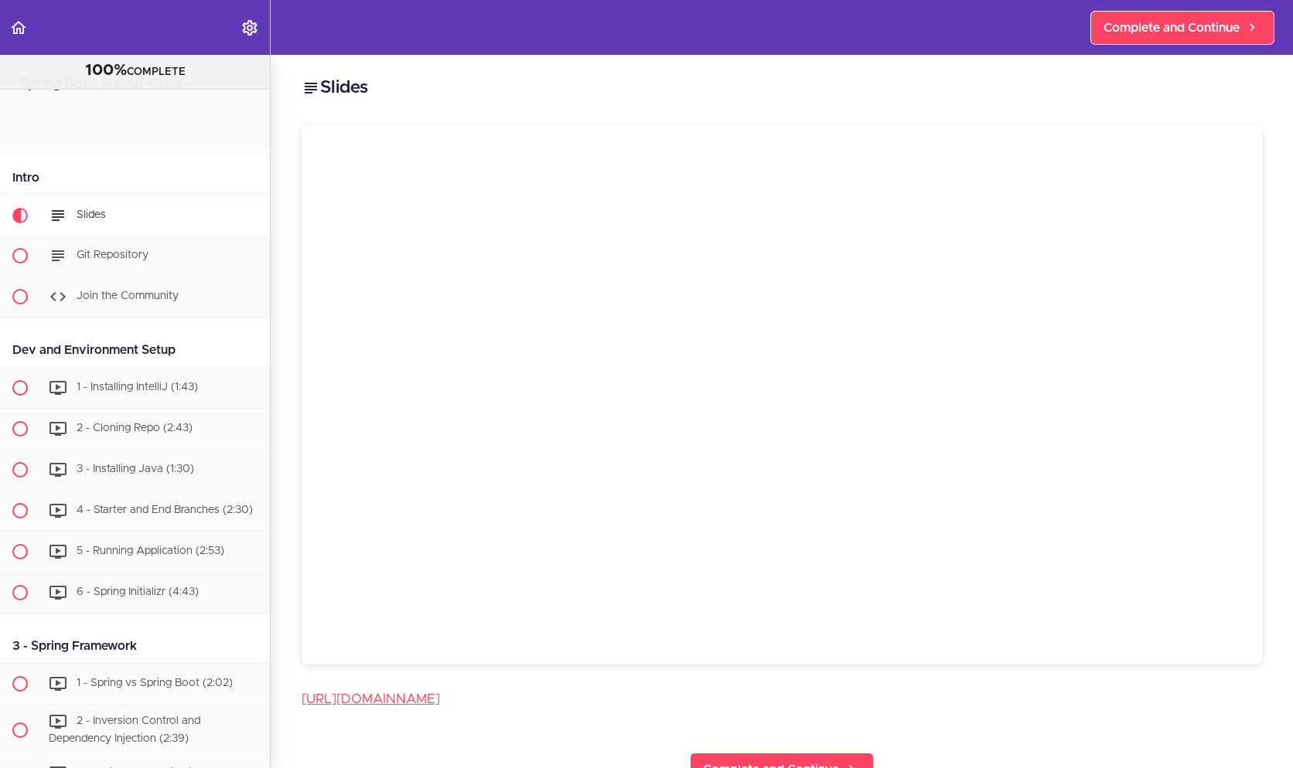 The height and width of the screenshot is (768, 1293). I want to click on span: 2 - Inversion Control and Dependency Injection (2:39), so click(124, 730).